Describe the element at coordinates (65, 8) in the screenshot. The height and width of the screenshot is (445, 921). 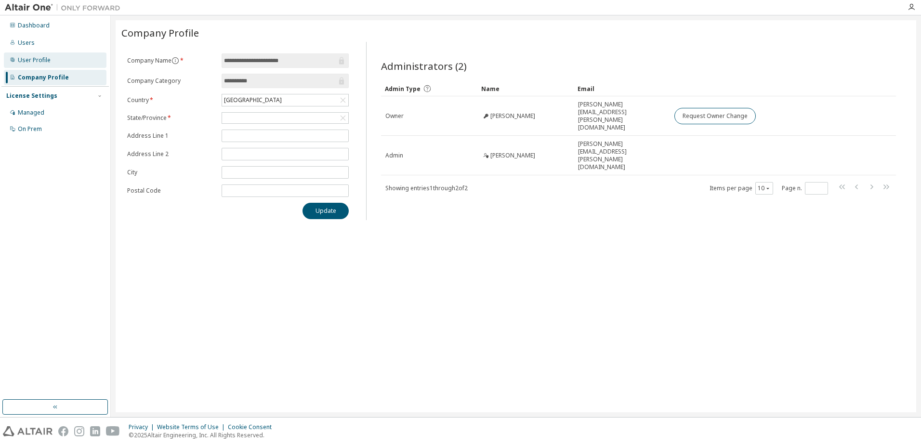
I see `img: Altair One` at that location.